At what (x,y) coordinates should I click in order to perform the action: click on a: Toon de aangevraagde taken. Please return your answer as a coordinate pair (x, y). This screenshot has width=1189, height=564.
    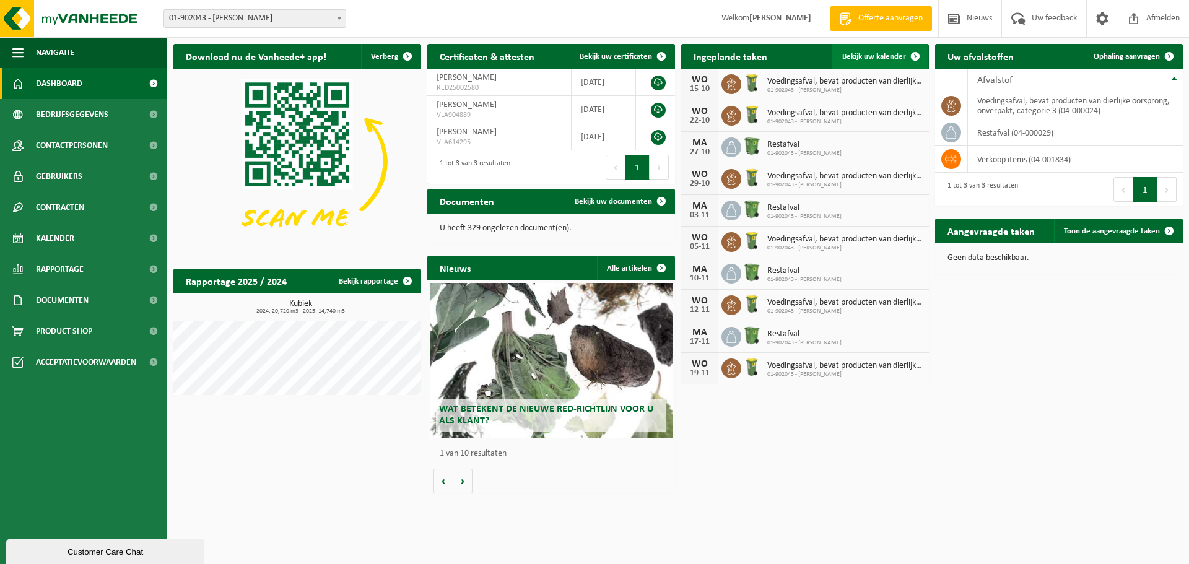
    Looking at the image, I should click on (1118, 231).